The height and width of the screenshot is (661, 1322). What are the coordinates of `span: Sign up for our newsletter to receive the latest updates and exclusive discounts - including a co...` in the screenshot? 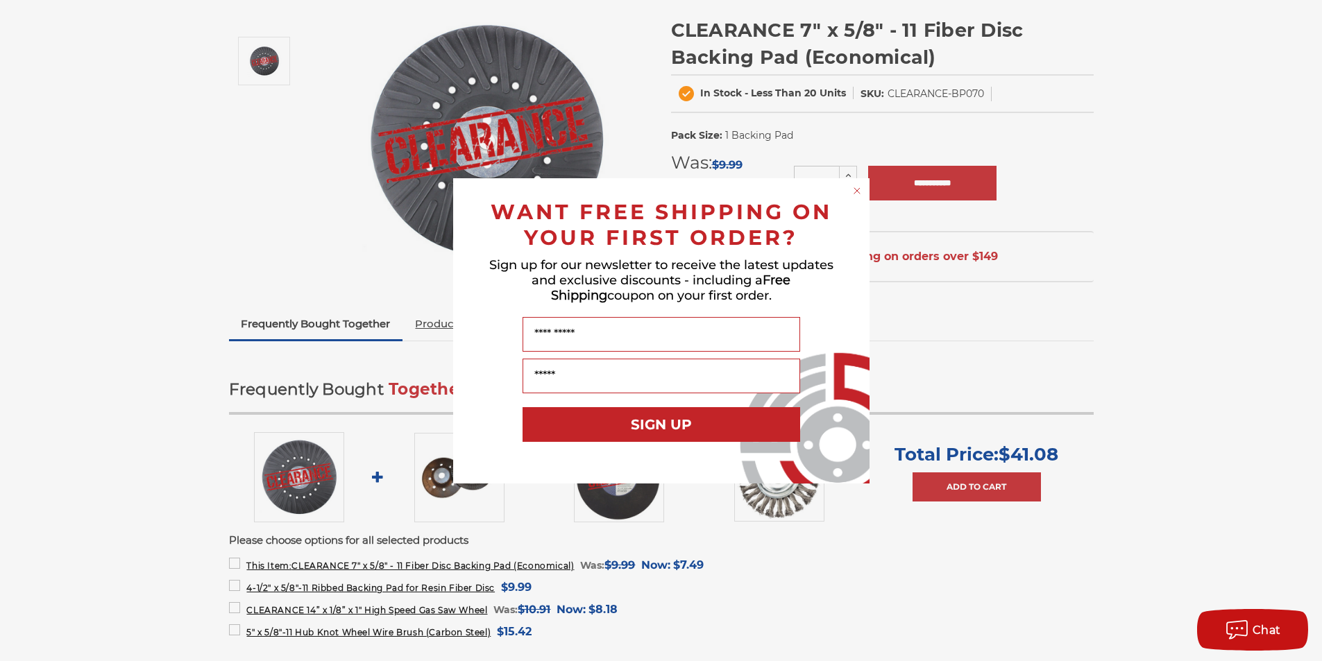 It's located at (661, 280).